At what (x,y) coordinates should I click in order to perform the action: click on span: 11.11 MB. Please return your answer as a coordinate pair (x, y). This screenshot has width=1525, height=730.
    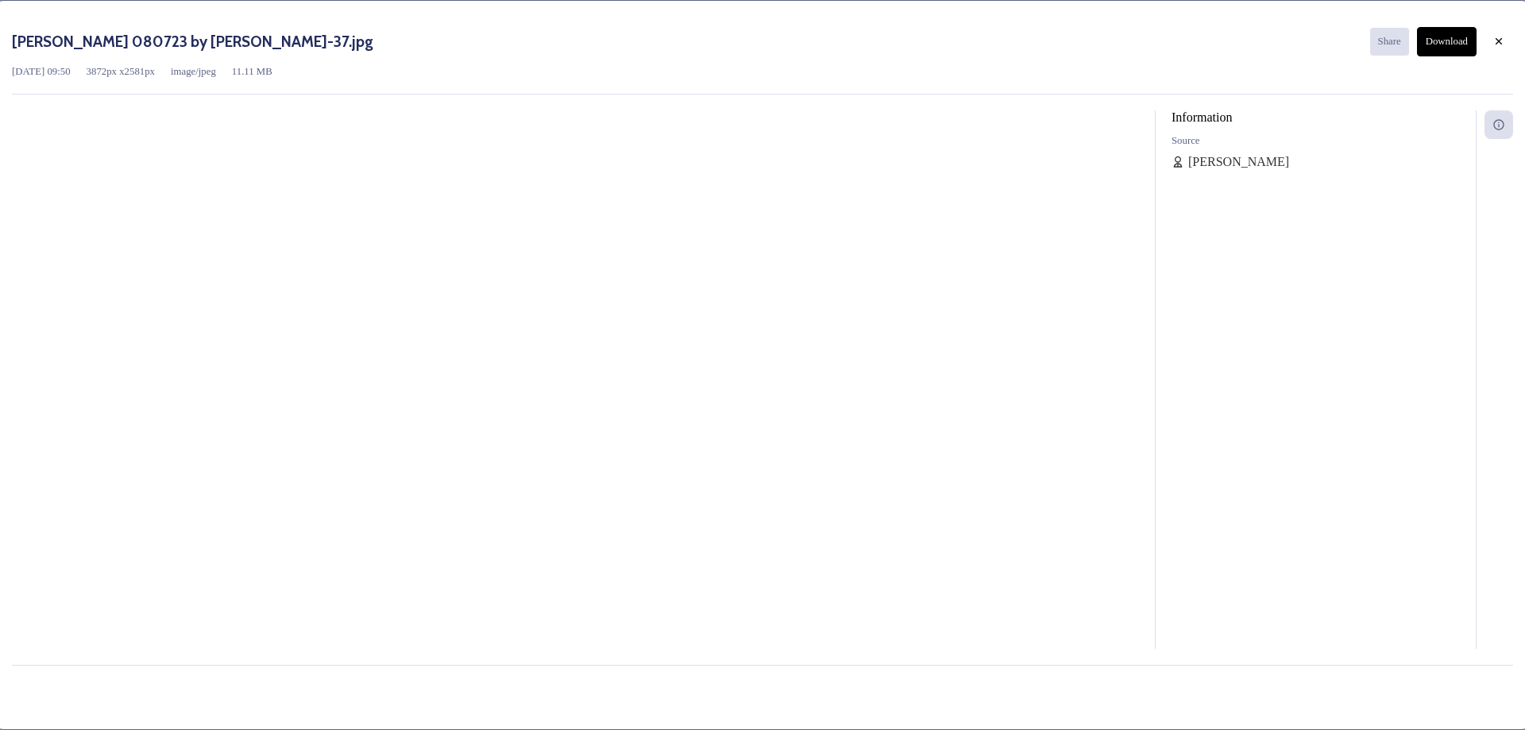
    Looking at the image, I should click on (252, 71).